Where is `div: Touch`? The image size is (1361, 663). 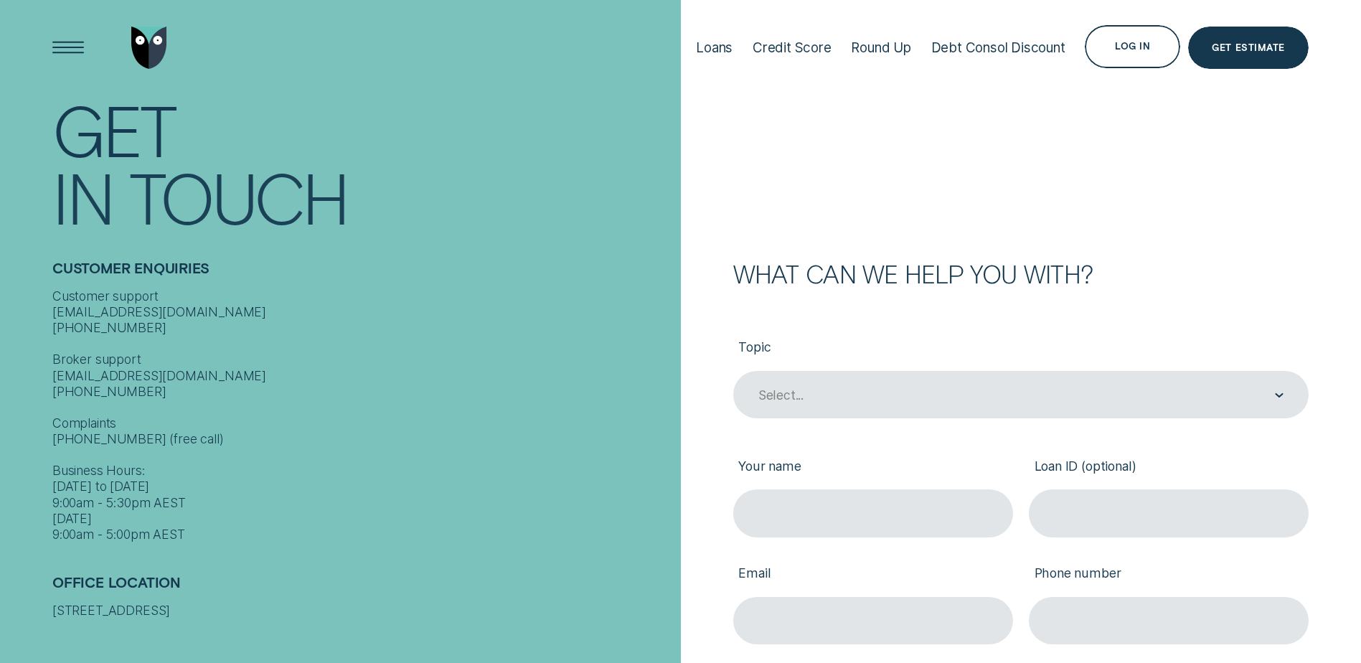 div: Touch is located at coordinates (238, 197).